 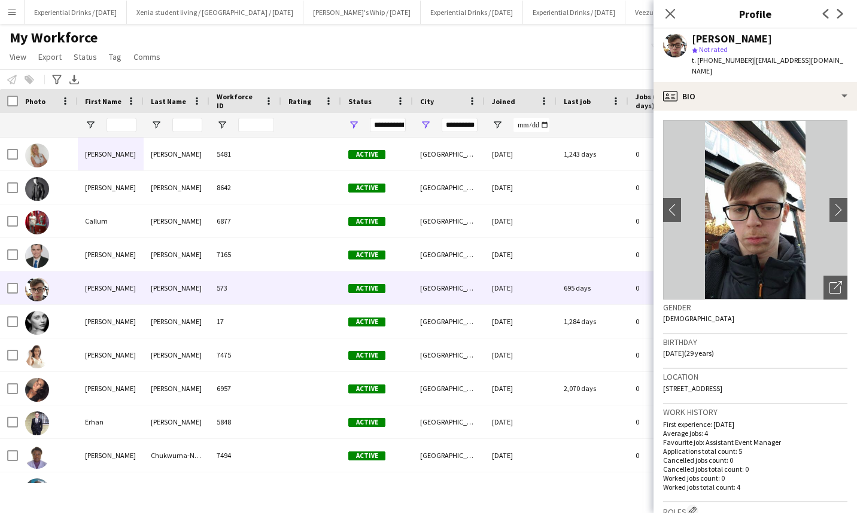 I want to click on div: 573, so click(x=245, y=288).